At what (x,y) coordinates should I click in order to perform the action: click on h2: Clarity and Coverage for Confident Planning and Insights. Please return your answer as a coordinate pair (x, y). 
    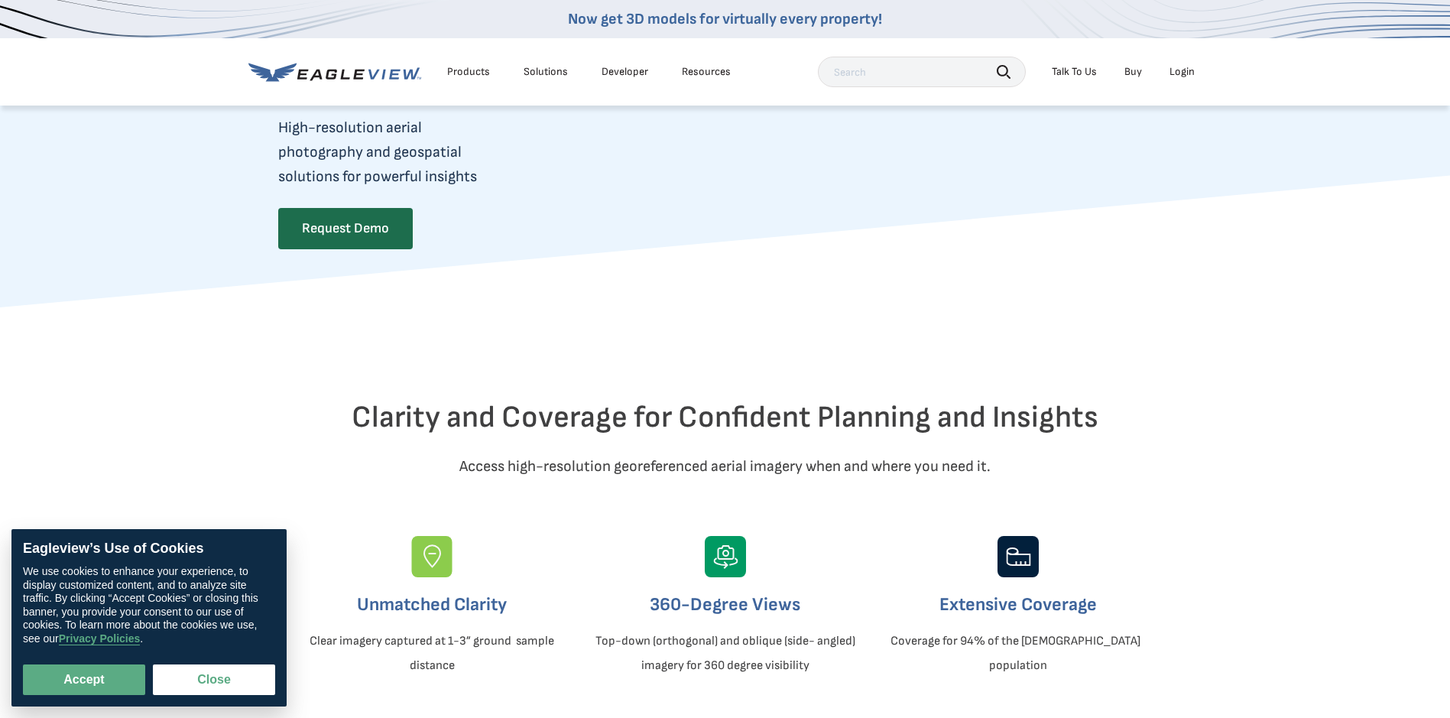
    Looking at the image, I should click on (725, 417).